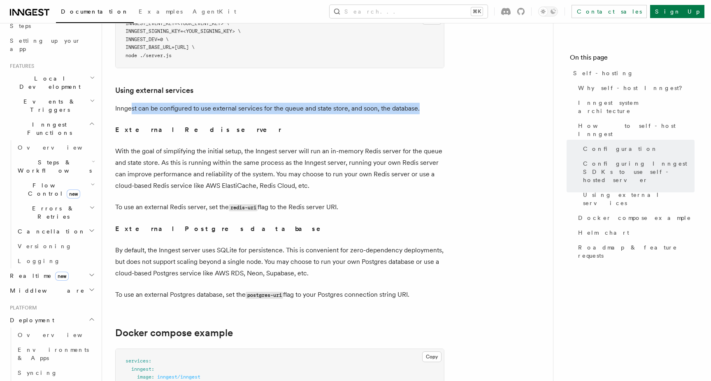 The image size is (711, 381). I want to click on span: Steps & Workflows, so click(53, 167).